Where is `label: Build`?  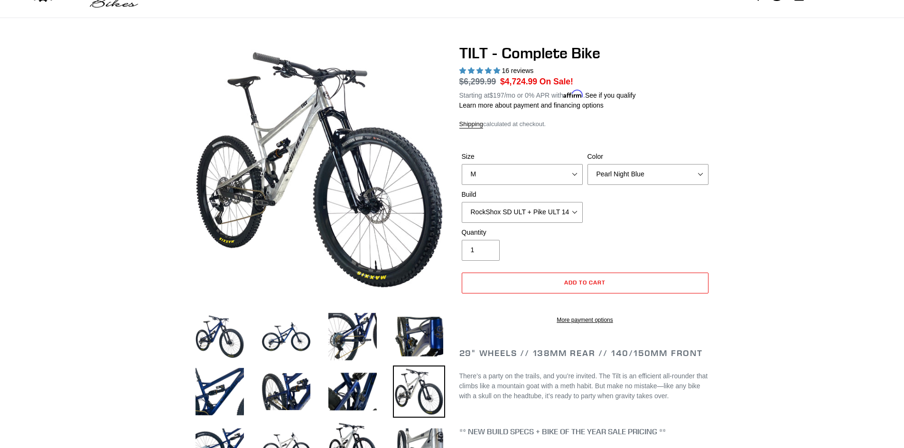 label: Build is located at coordinates (522, 194).